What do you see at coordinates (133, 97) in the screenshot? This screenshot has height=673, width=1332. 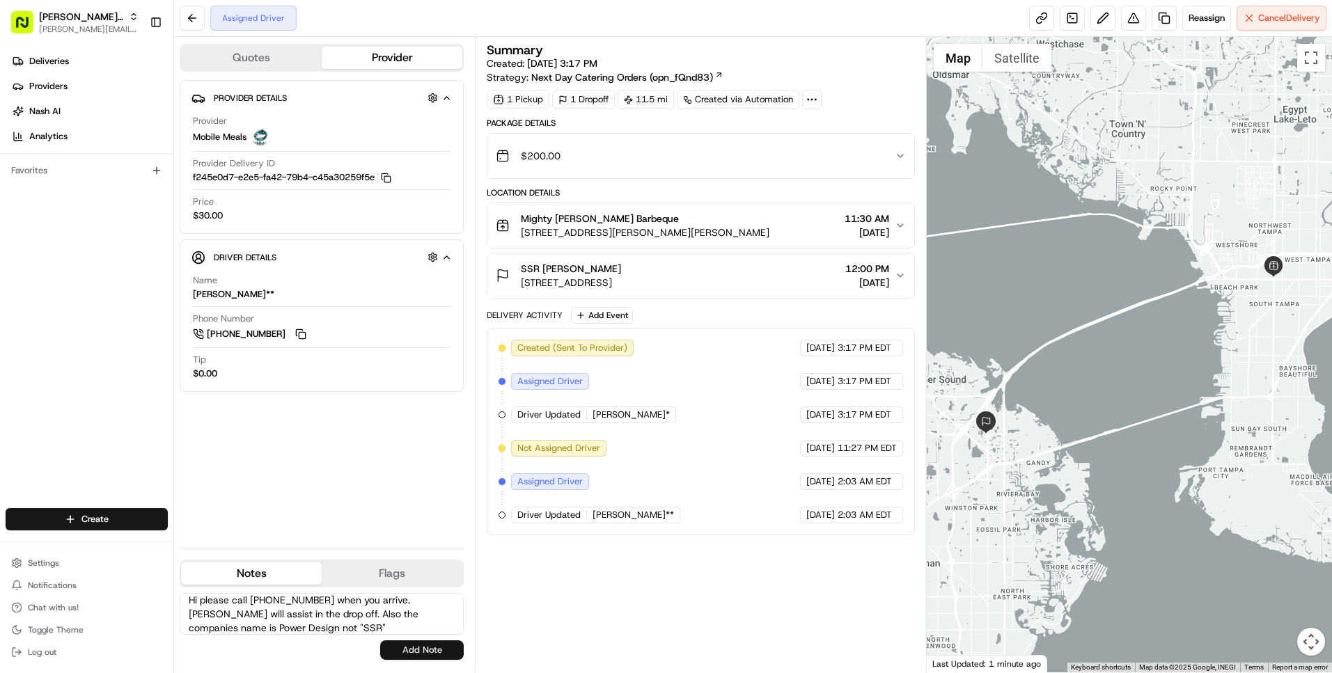 I see `input: Clear` at bounding box center [133, 97].